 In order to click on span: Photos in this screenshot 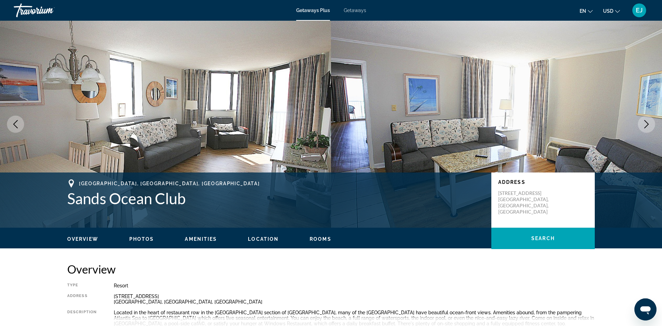, I will do `click(142, 239)`.